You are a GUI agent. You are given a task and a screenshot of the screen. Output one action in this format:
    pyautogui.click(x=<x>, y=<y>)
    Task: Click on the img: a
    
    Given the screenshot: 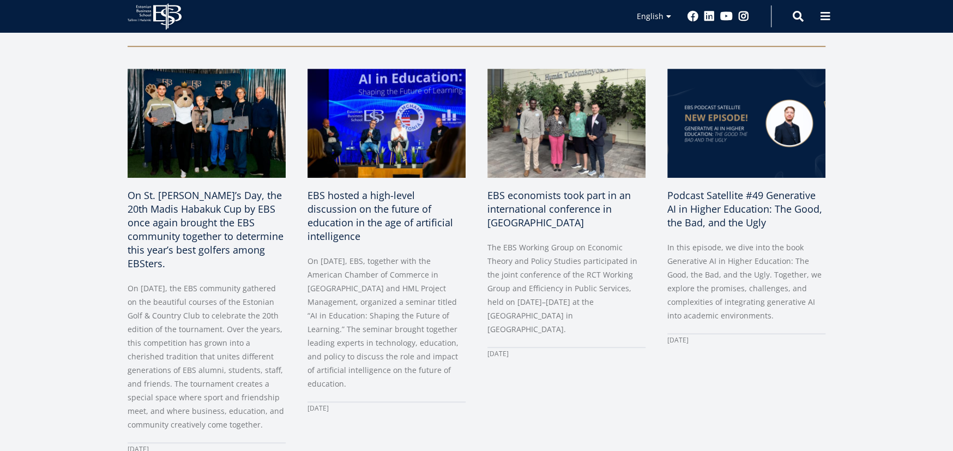 What is the action you would take?
    pyautogui.click(x=566, y=123)
    